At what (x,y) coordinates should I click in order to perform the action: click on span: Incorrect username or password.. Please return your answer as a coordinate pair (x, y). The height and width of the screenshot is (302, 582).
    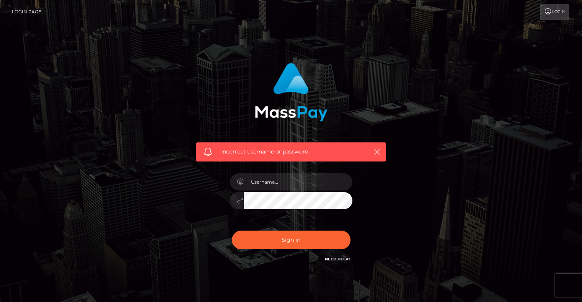
    Looking at the image, I should click on (291, 152).